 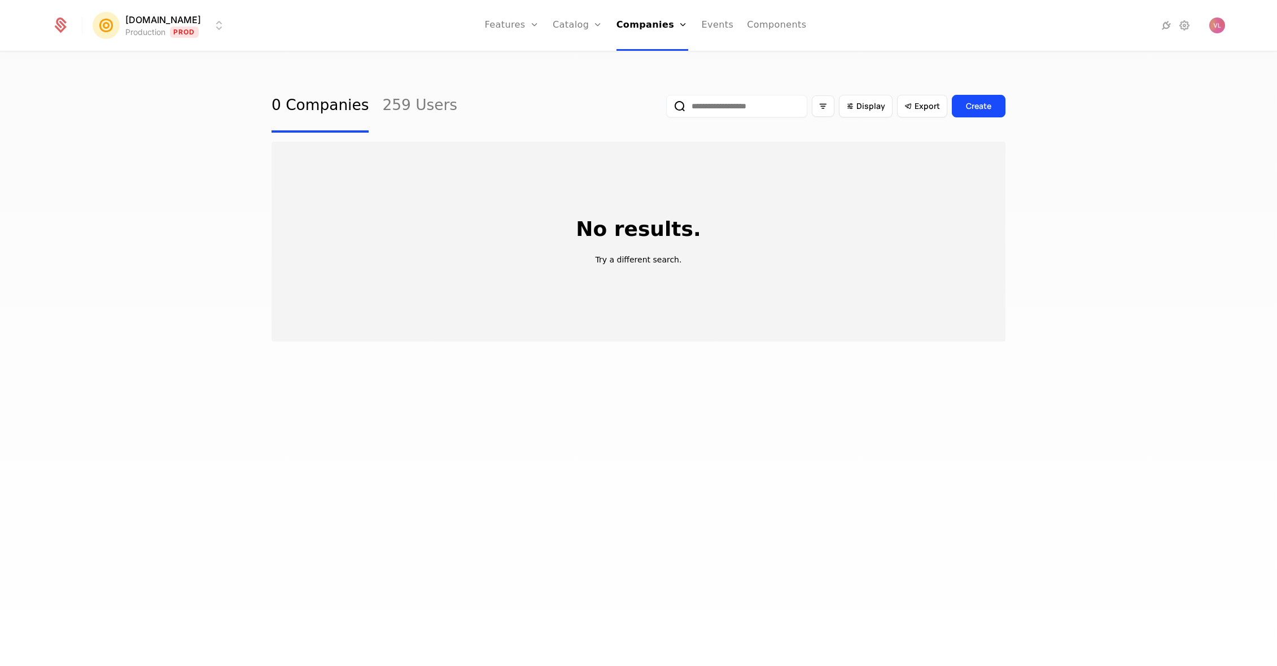 What do you see at coordinates (870, 106) in the screenshot?
I see `span: Display` at bounding box center [870, 106].